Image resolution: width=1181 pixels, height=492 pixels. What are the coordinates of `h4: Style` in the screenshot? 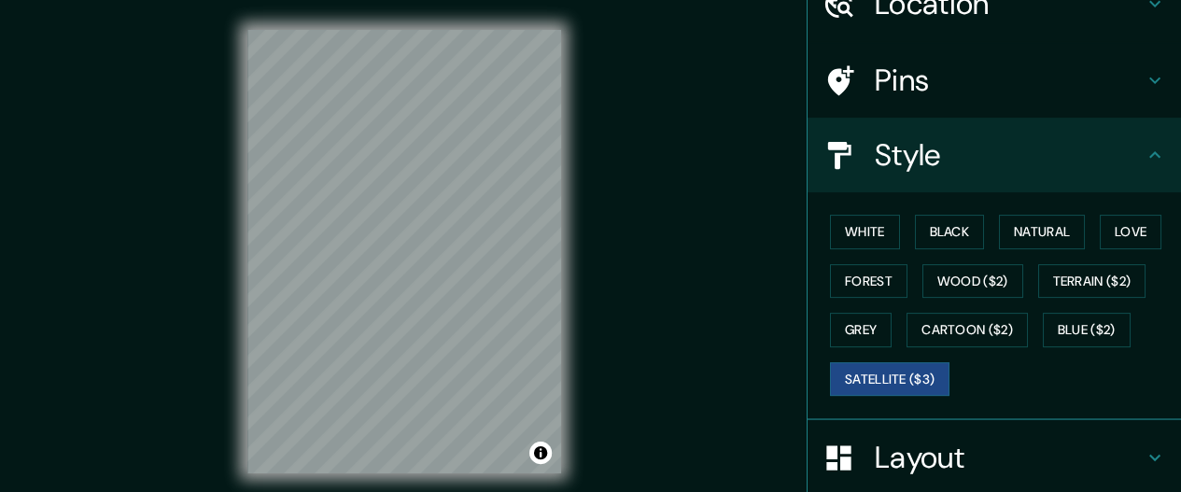 It's located at (1009, 155).